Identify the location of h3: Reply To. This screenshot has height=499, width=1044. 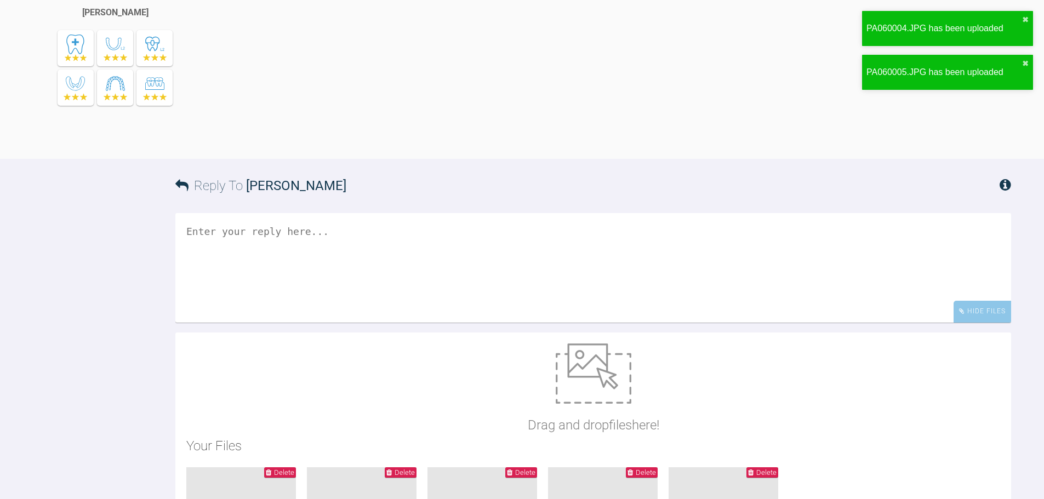
(261, 186).